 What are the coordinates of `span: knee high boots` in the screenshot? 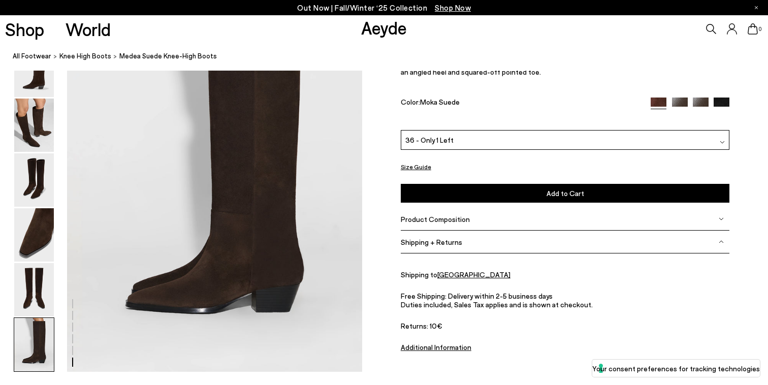 It's located at (85, 56).